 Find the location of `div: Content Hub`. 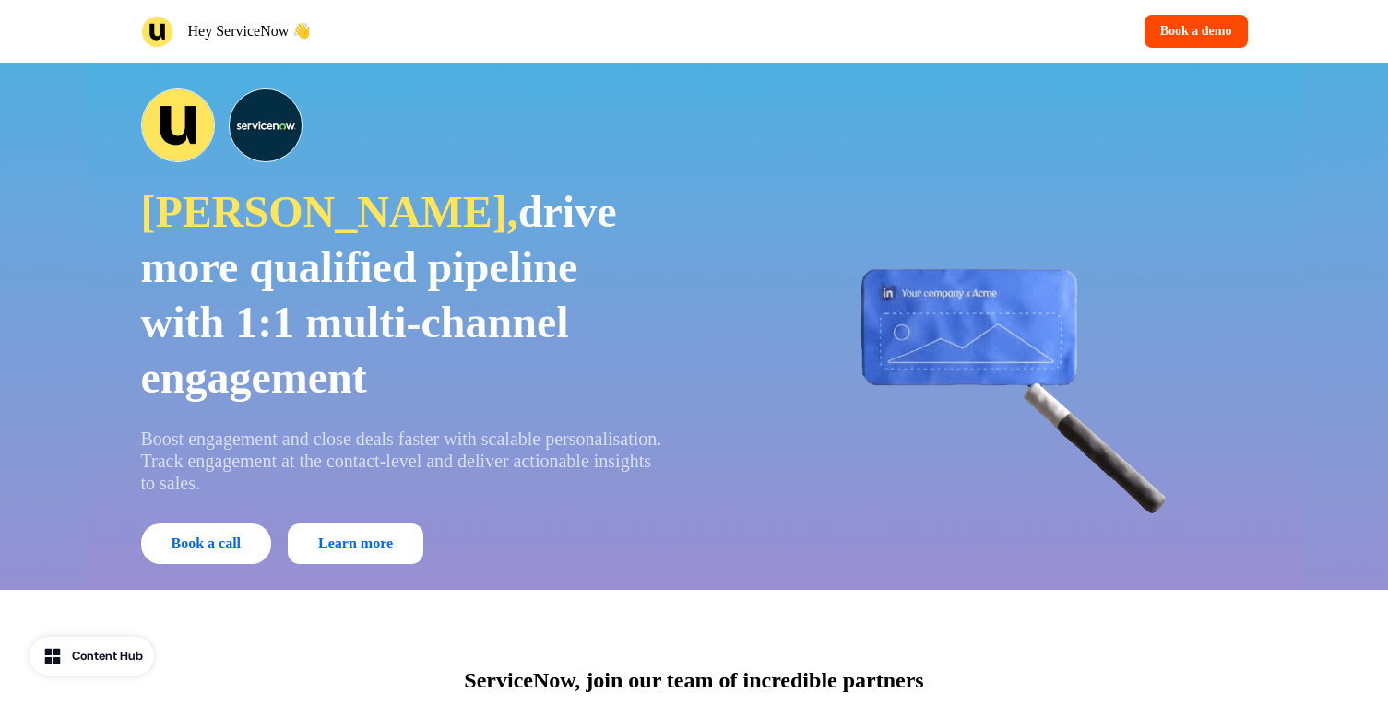

div: Content Hub is located at coordinates (107, 656).